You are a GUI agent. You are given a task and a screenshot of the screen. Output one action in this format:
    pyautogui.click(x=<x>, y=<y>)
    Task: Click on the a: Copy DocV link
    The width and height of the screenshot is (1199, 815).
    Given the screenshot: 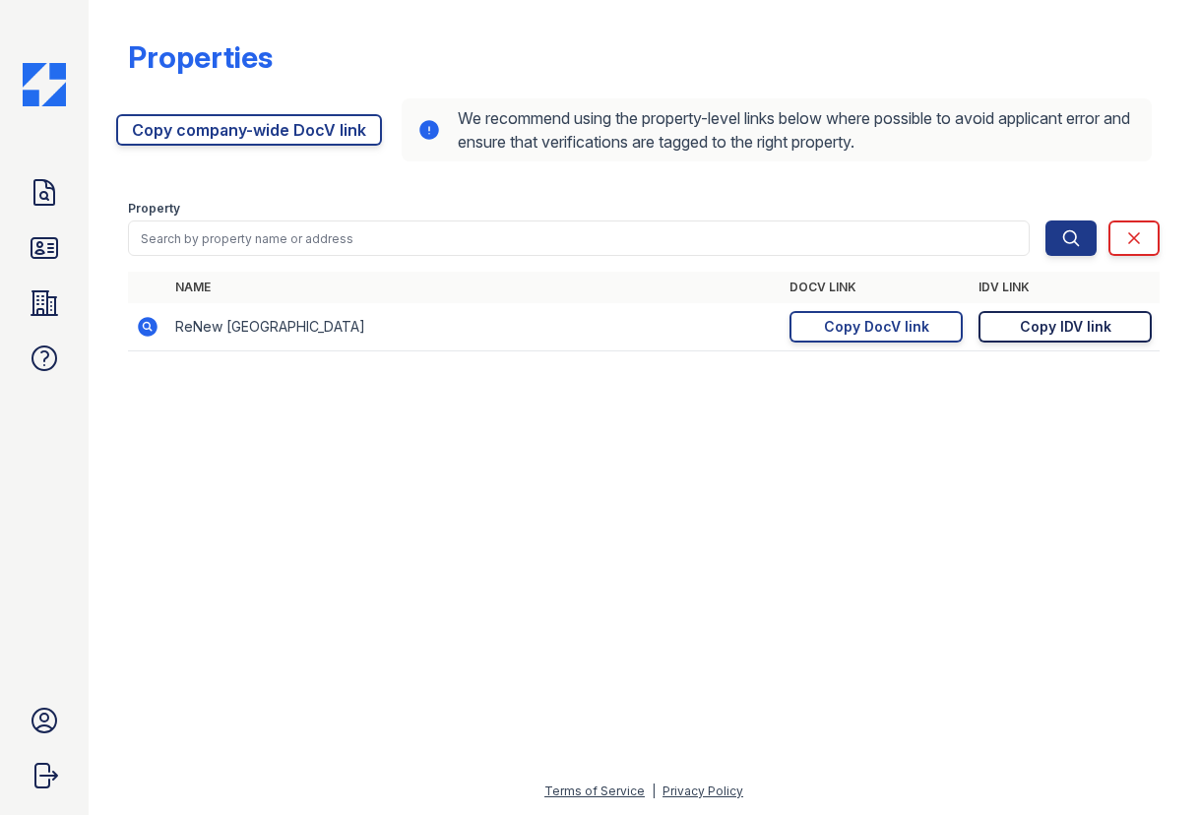 What is the action you would take?
    pyautogui.click(x=876, y=327)
    